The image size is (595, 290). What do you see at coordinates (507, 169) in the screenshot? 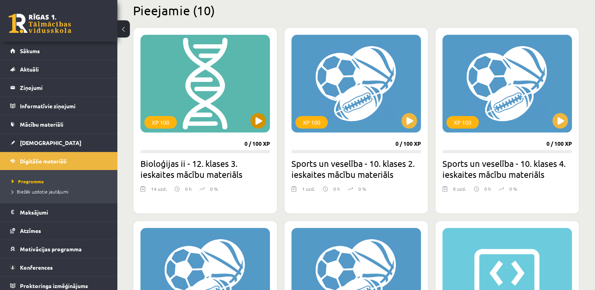
I see `h2: Sports un veselība - 10. klases 4. ieskaites mācību materiāls` at bounding box center [507, 169].